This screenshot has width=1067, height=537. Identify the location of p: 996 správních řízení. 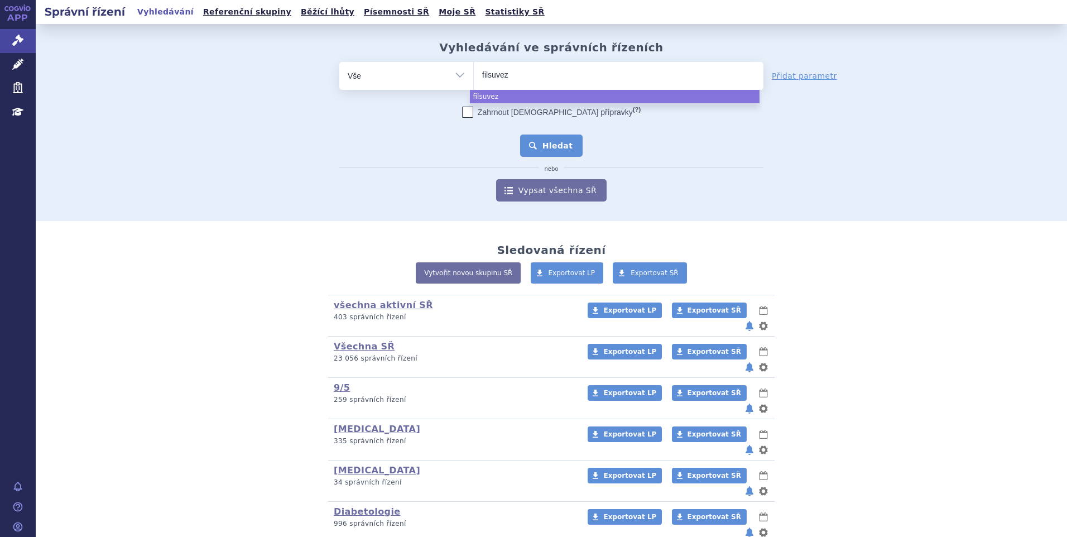
(453, 524).